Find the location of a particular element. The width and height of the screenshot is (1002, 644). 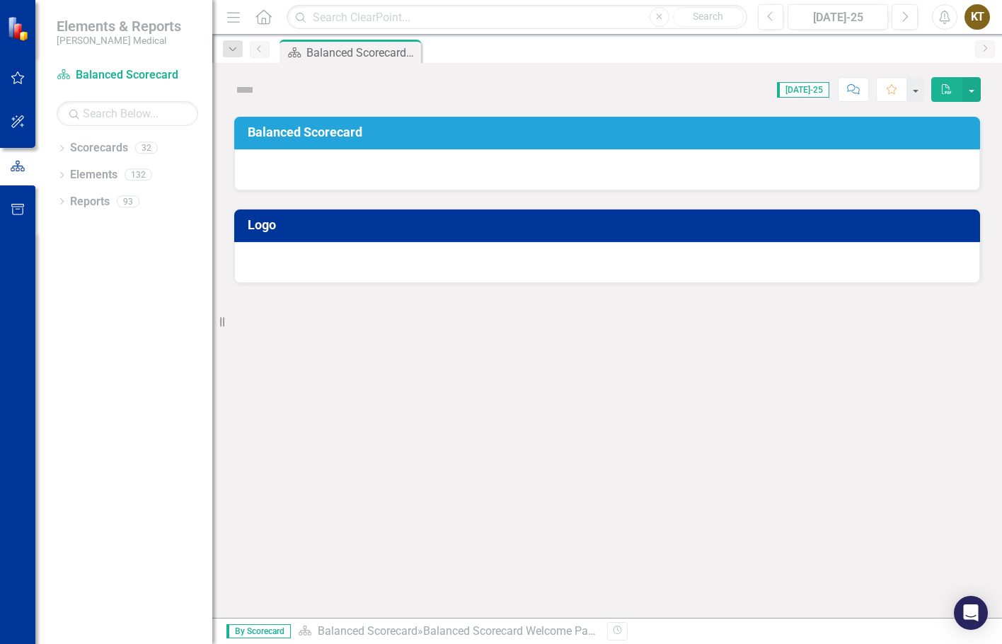

a: Elements is located at coordinates (93, 175).